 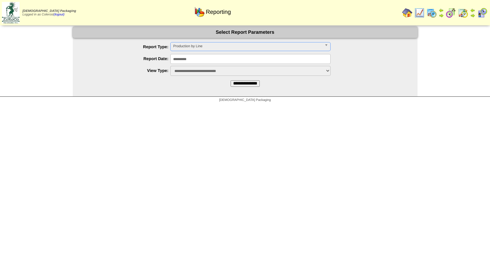 What do you see at coordinates (420, 13) in the screenshot?
I see `img: line_graph.gif` at bounding box center [420, 13].